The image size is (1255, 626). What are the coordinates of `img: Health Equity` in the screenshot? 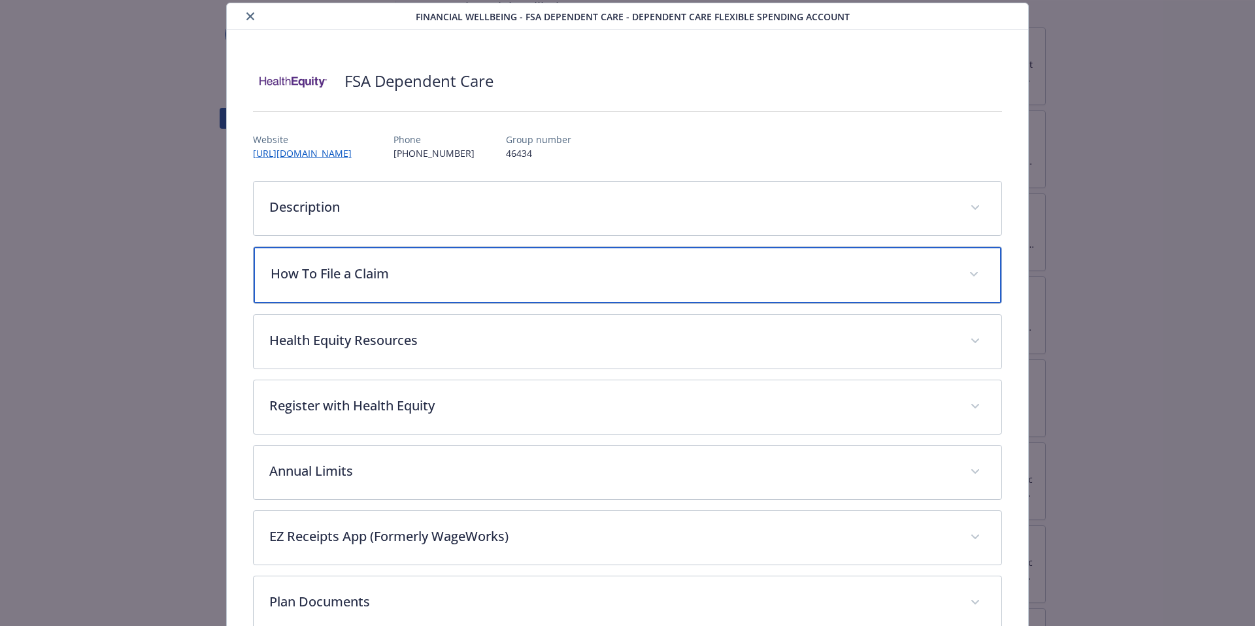 It's located at (292, 81).